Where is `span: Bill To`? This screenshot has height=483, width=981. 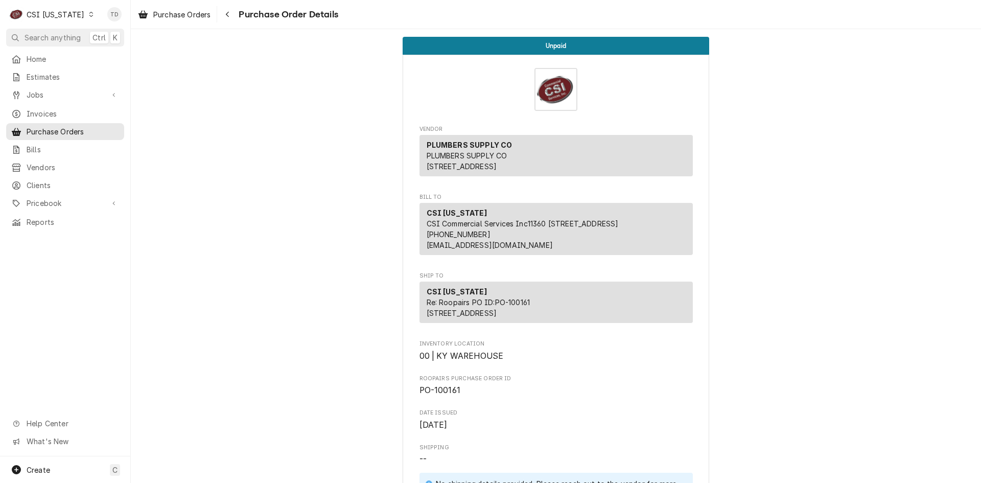 span: Bill To is located at coordinates (556, 197).